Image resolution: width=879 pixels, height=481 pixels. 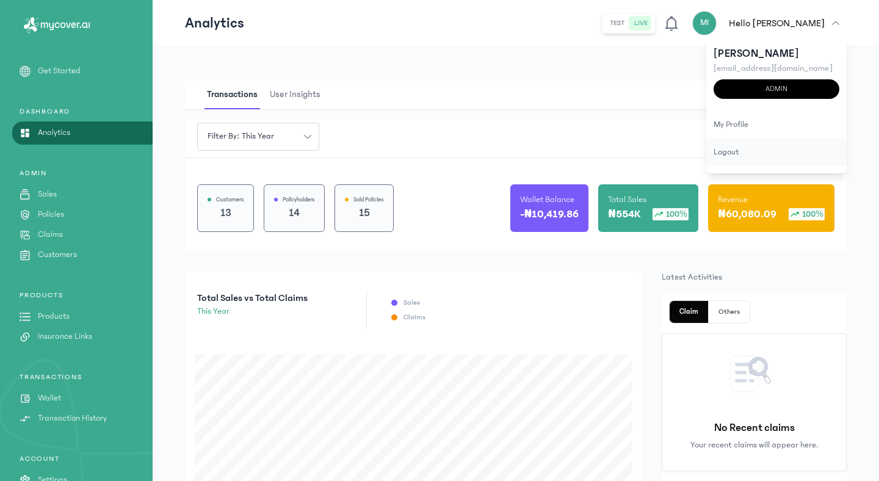 What do you see at coordinates (550, 214) in the screenshot?
I see `p: -₦10,419.86` at bounding box center [550, 214].